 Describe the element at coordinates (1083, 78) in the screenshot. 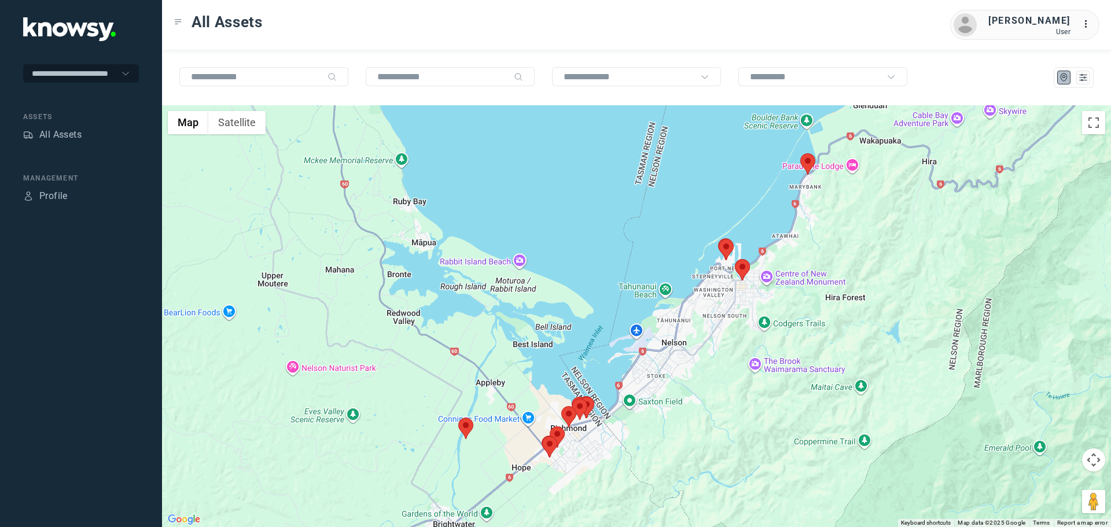

I see `div: List` at that location.